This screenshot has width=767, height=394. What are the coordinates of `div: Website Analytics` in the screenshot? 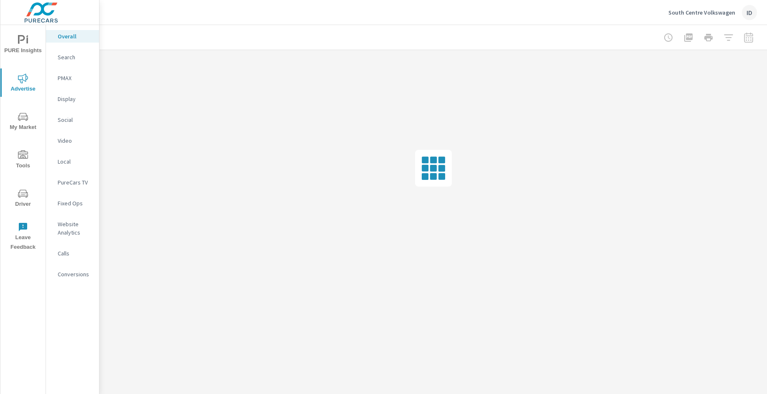 It's located at (72, 229).